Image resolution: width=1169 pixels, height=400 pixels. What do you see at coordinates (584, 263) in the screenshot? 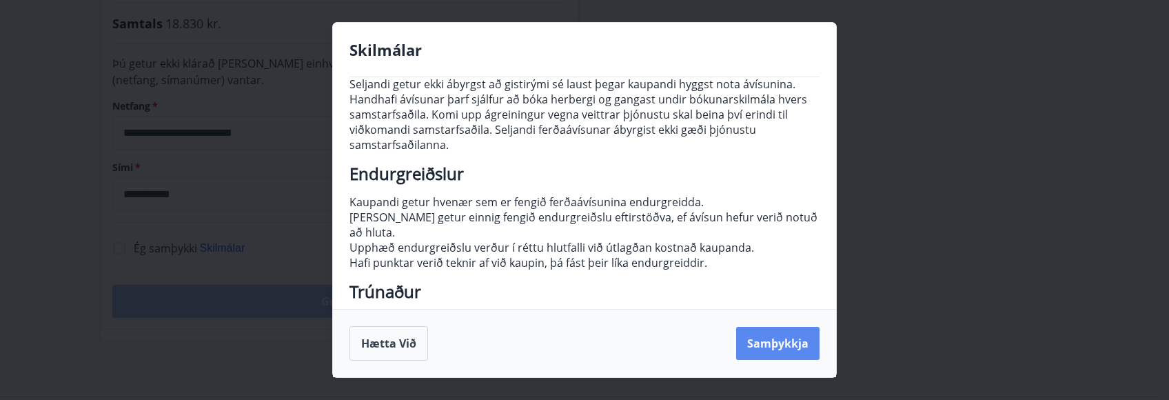
I see `p: Hafi punktar verið teknir af við kaupin, þá fást þeir líka endurgreiddir.` at bounding box center [584, 263].